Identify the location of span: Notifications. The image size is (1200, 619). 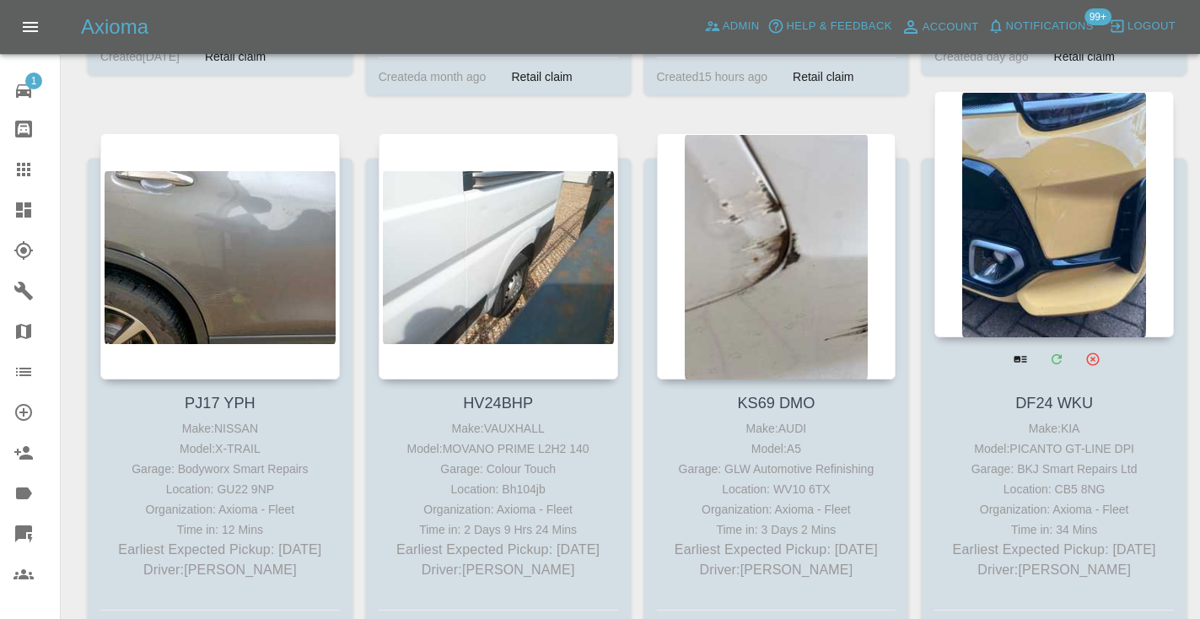
(1050, 26).